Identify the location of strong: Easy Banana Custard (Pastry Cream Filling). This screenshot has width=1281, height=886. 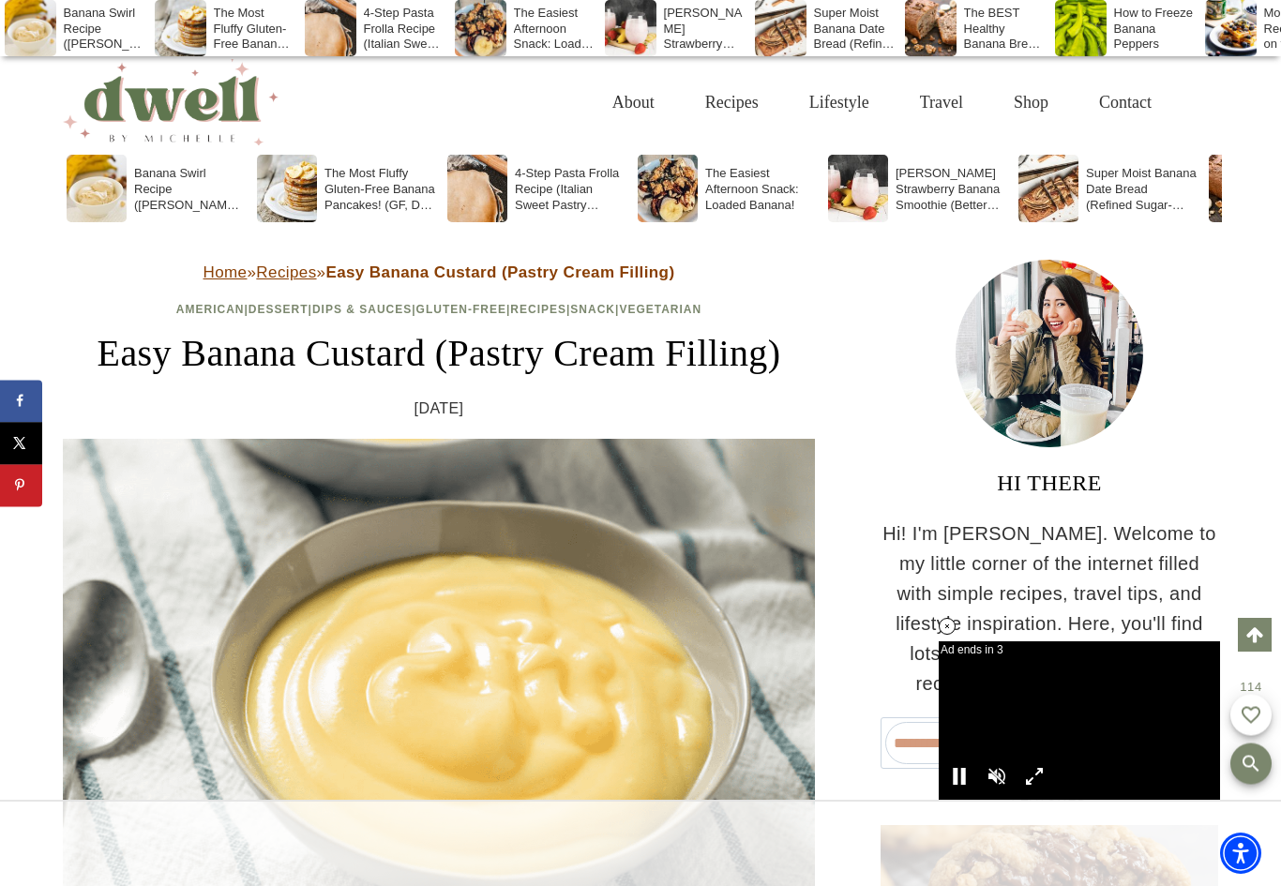
(500, 272).